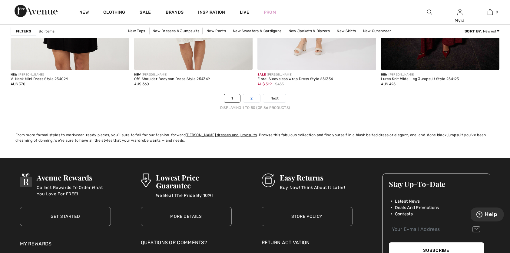  What do you see at coordinates (437, 229) in the screenshot?
I see `input: Your E-mail Address` at bounding box center [437, 229].